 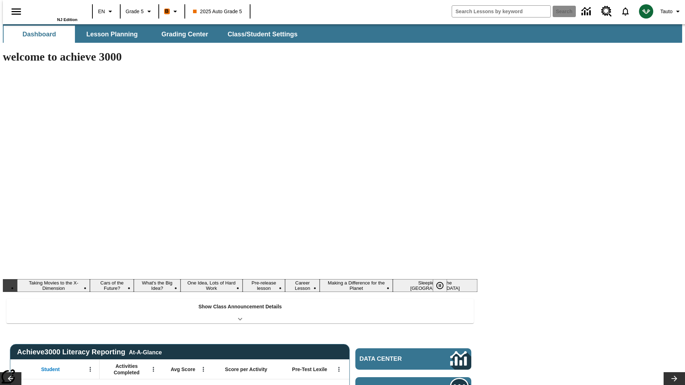 What do you see at coordinates (671, 11) in the screenshot?
I see `button: Profile/Settings` at bounding box center [671, 11].